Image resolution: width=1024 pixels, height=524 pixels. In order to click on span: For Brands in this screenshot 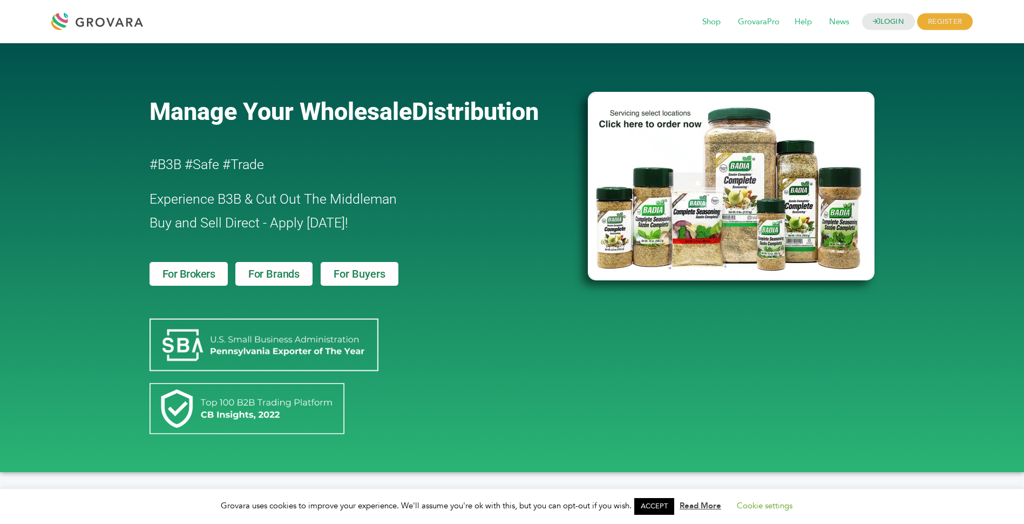, I will do `click(274, 274)`.